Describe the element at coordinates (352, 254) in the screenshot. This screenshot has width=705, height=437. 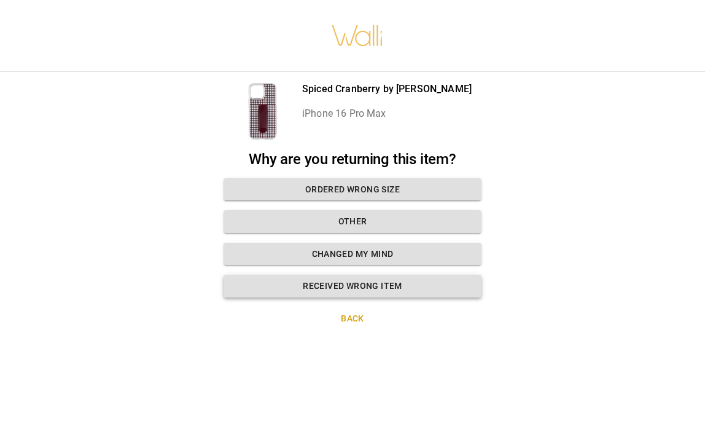
I see `button: Changed my mind` at that location.